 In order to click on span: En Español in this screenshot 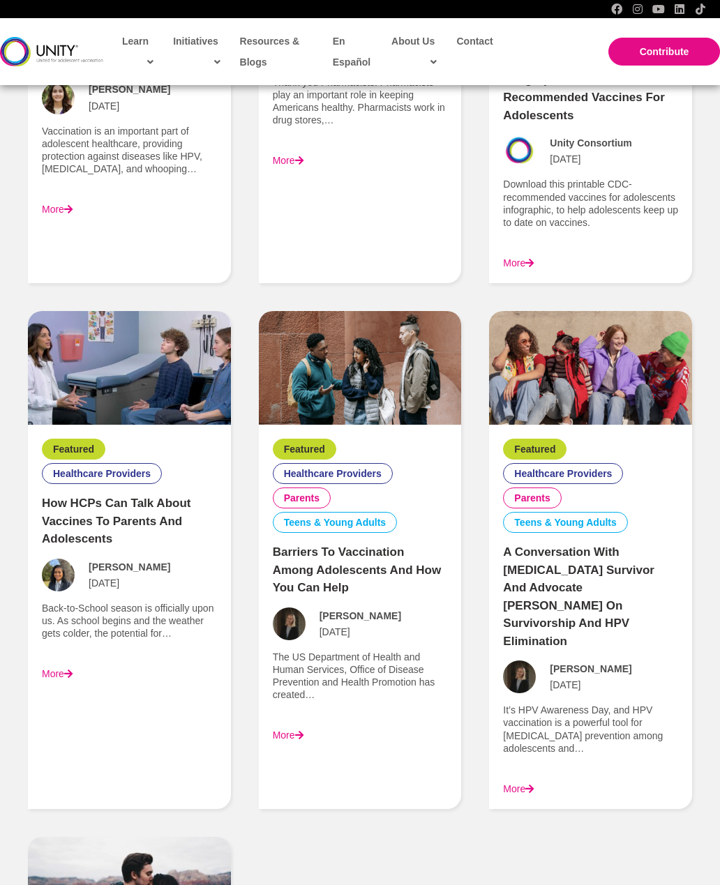, I will do `click(351, 52)`.